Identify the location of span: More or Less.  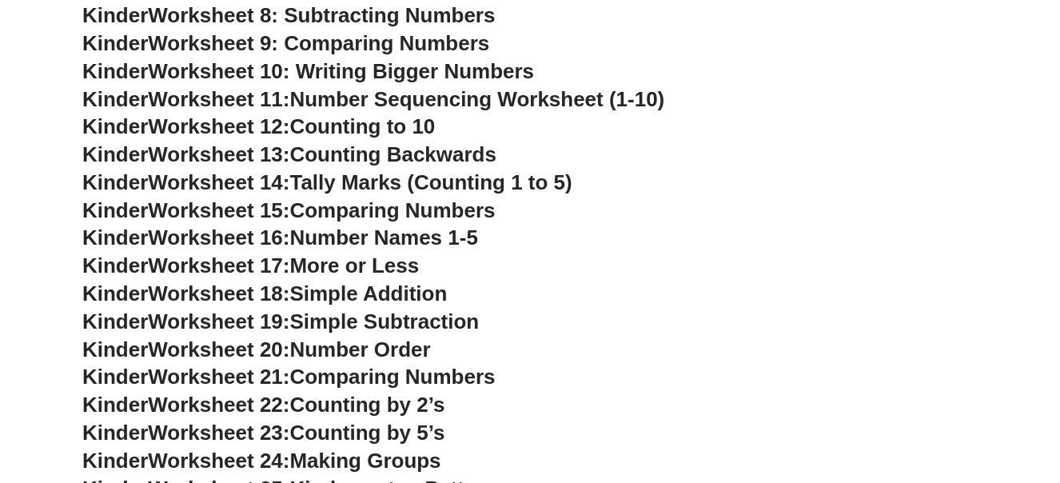
(354, 265).